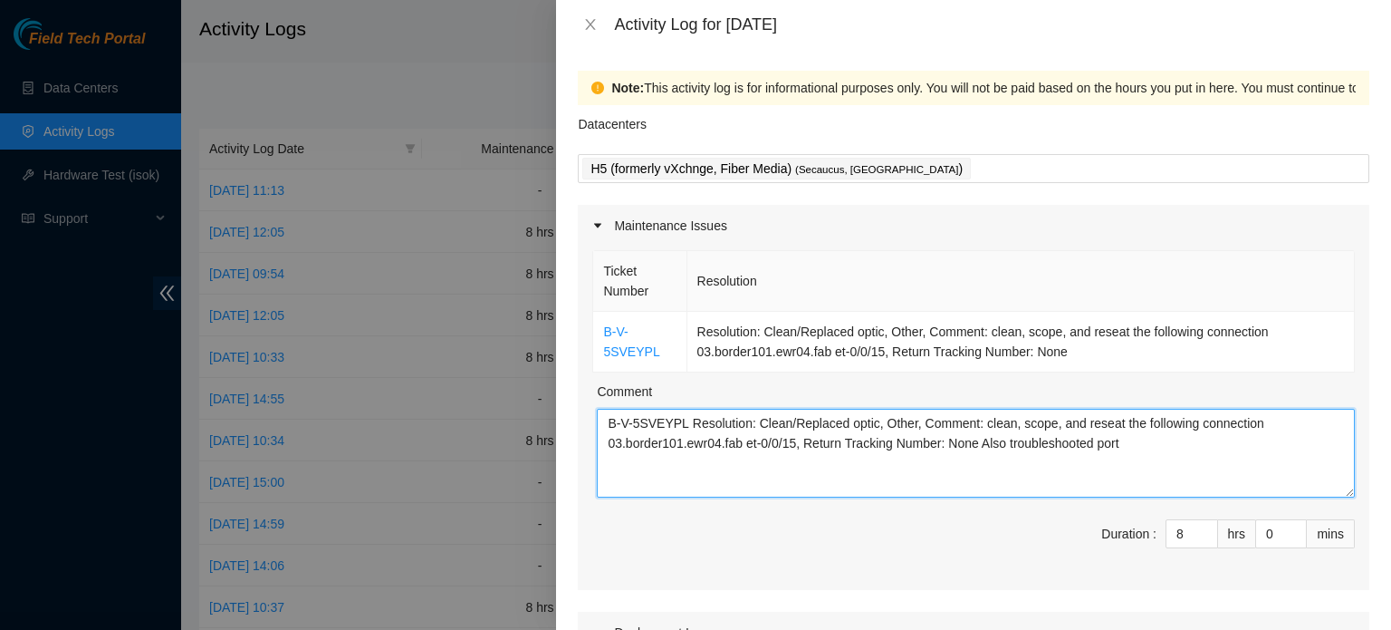 The image size is (1391, 630). I want to click on textarea: Comment, so click(976, 453).